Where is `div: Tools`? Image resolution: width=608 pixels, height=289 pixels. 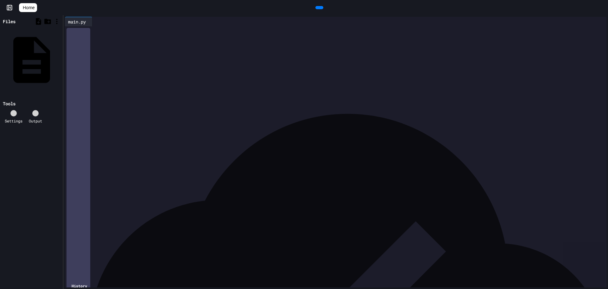 div: Tools is located at coordinates (9, 103).